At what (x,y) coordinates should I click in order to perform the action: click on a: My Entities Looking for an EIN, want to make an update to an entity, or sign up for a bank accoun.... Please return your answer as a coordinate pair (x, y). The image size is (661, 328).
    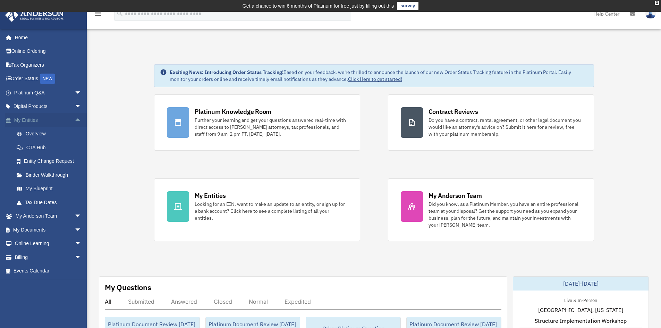
    Looking at the image, I should click on (257, 210).